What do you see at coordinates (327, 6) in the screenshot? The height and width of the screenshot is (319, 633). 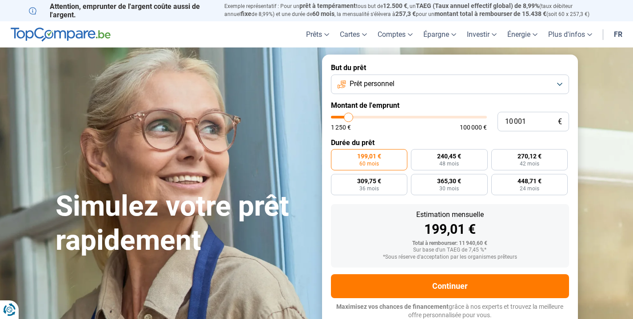 I see `span: prêt à tempérament` at bounding box center [327, 6].